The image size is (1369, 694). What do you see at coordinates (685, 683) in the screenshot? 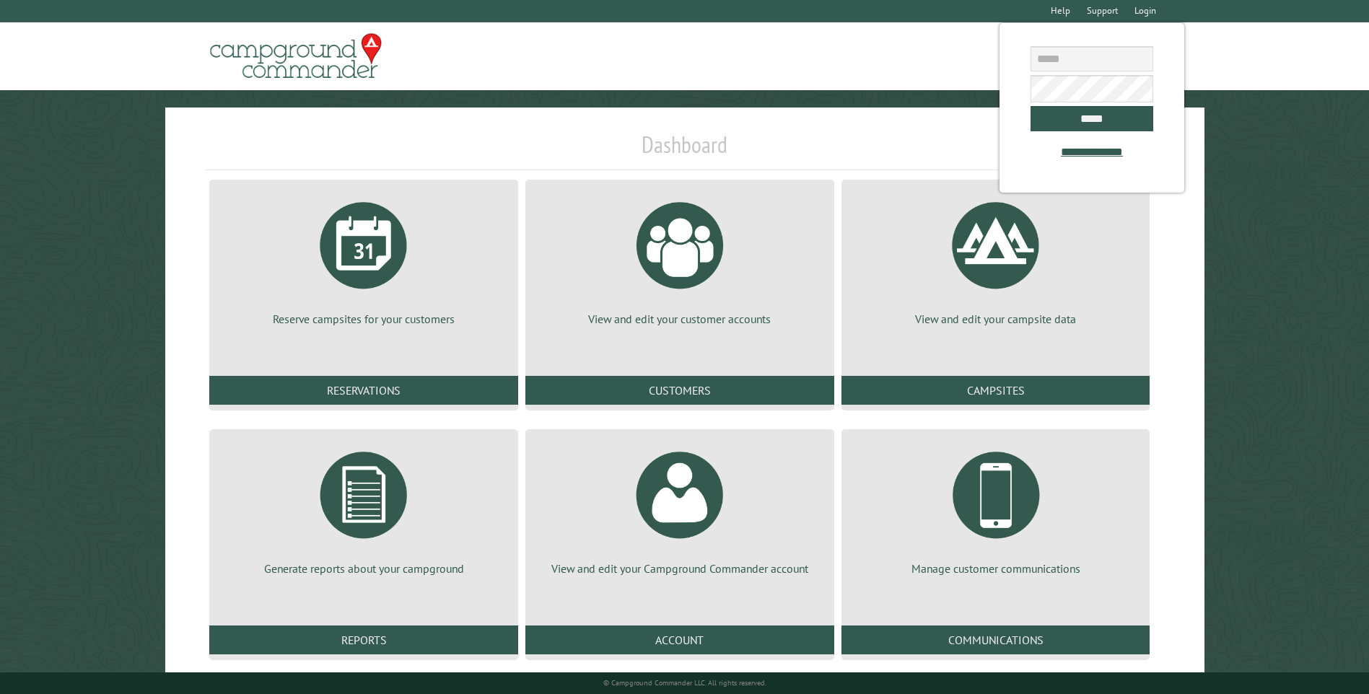
I see `small: © Campground Commander LLC. All rights reserved.` at bounding box center [685, 683].